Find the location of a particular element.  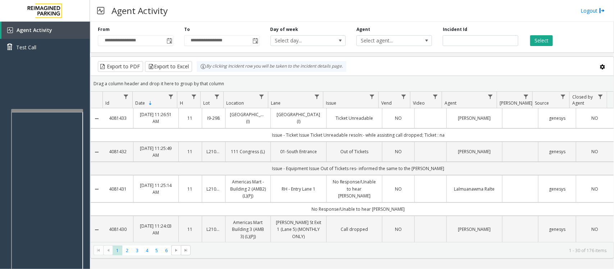

label: Day of week is located at coordinates (284, 29).